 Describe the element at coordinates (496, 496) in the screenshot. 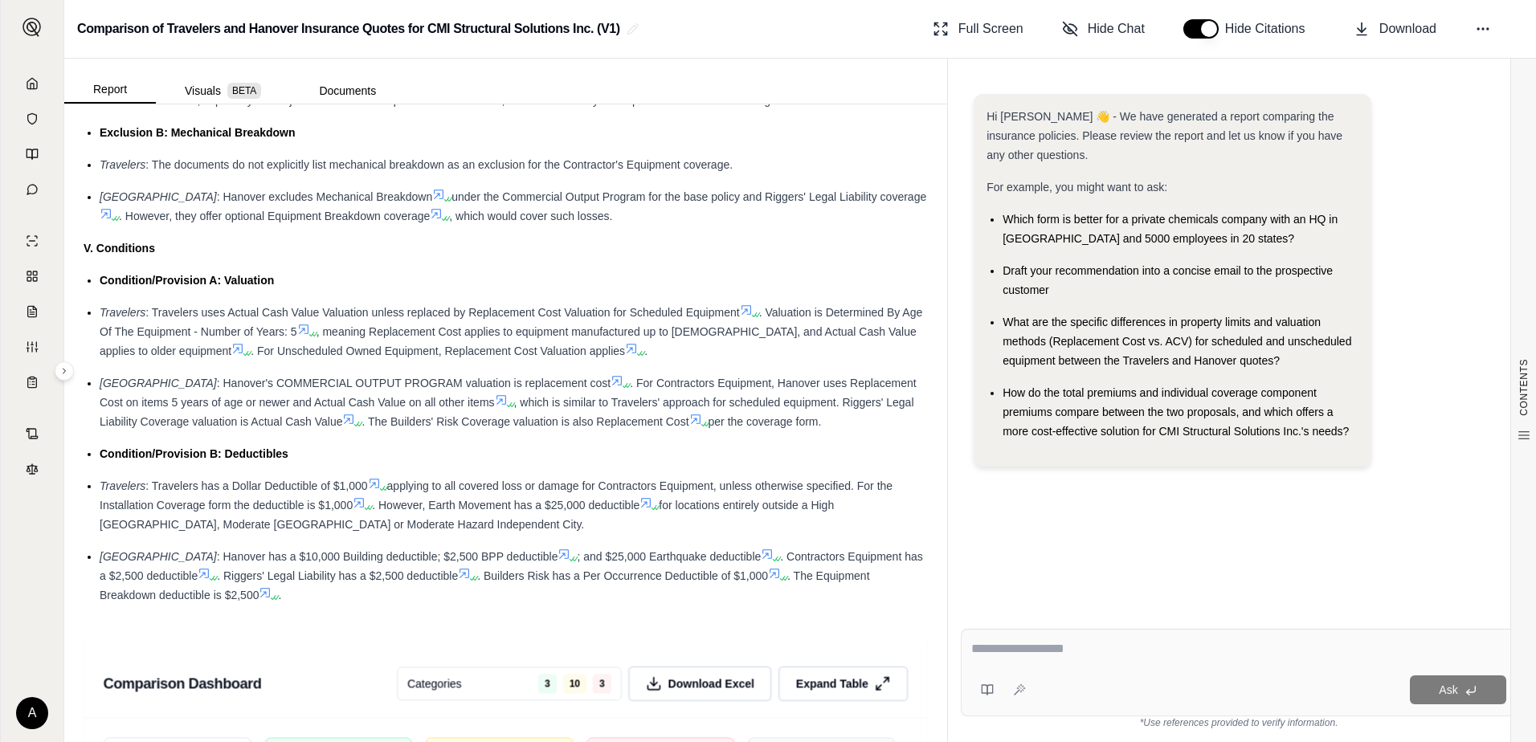

I see `span: applying to all covered loss or damage for Contractors Equipment, unless otherwise specified. For...` at that location.